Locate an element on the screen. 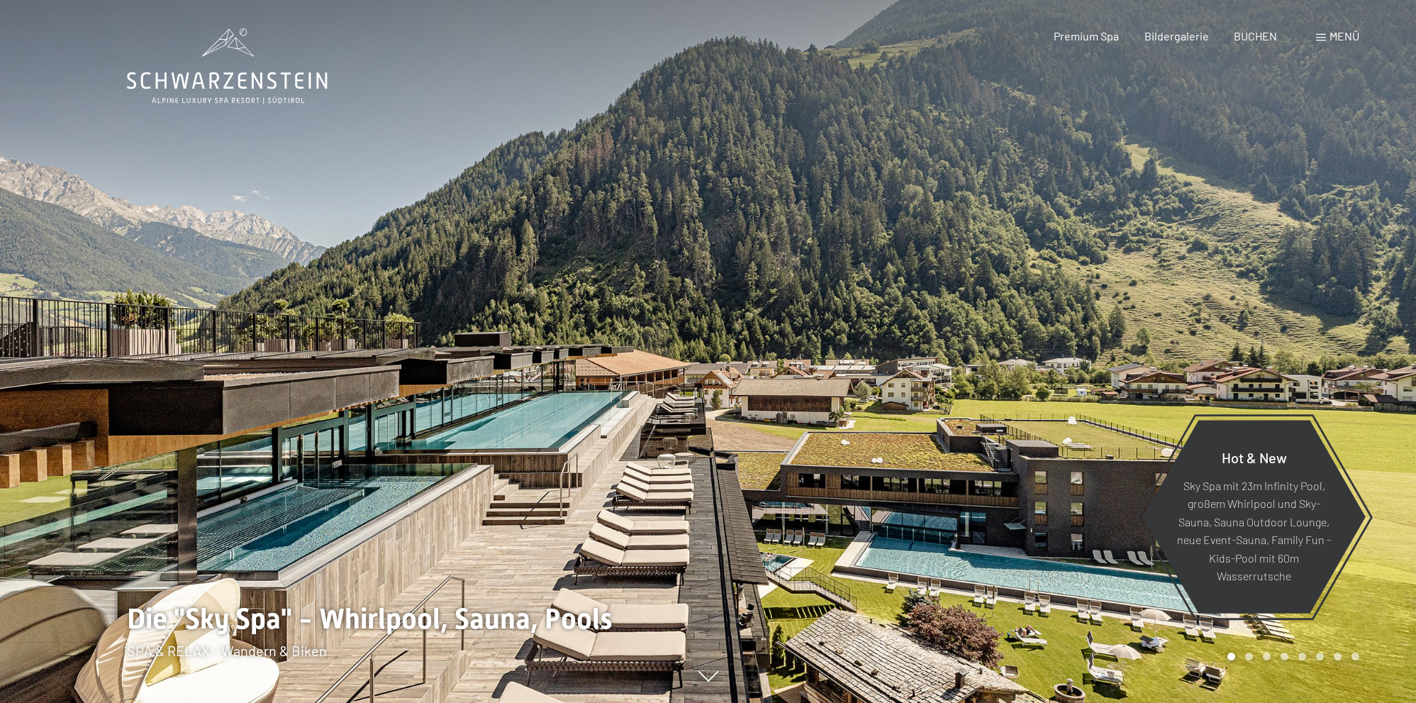 Image resolution: width=1416 pixels, height=703 pixels. a: Hot & New Sky Spa mit 23m Infinity Pool, großem Whirlpool und Sky-Sauna, Sauna Outdoor Lounge, ne... is located at coordinates (1253, 516).